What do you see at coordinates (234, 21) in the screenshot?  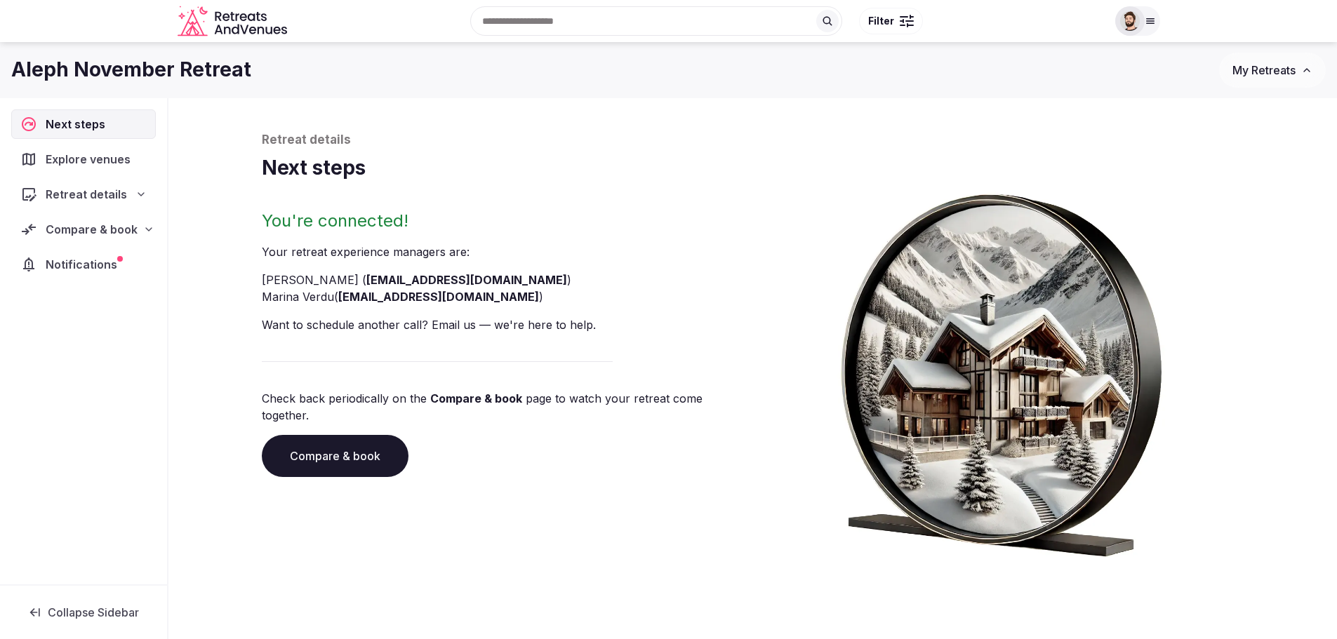 I see `svg: Retreats and Venues company logo` at bounding box center [234, 21].